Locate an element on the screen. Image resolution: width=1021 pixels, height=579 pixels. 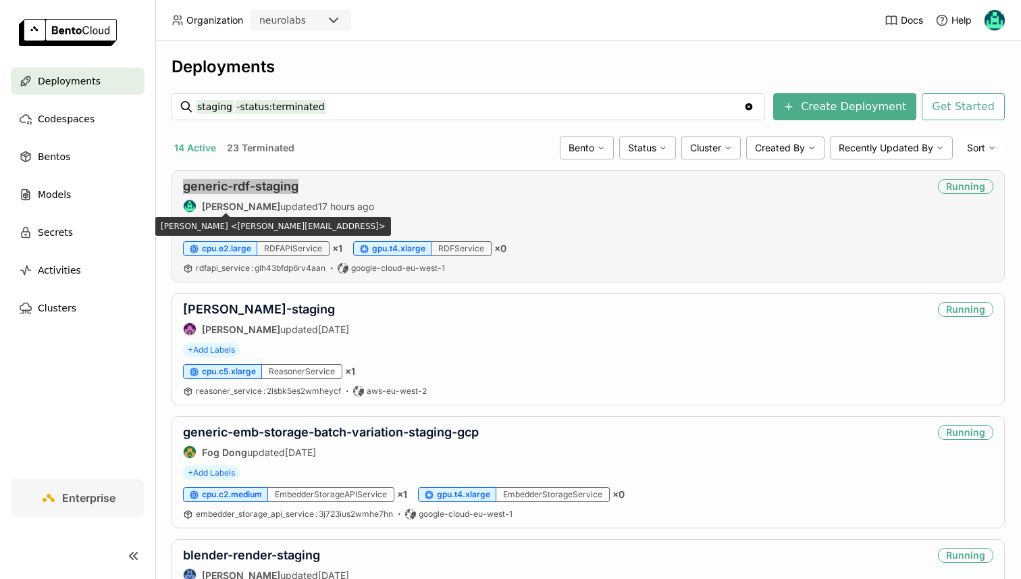
div: RDFService is located at coordinates (461, 248).